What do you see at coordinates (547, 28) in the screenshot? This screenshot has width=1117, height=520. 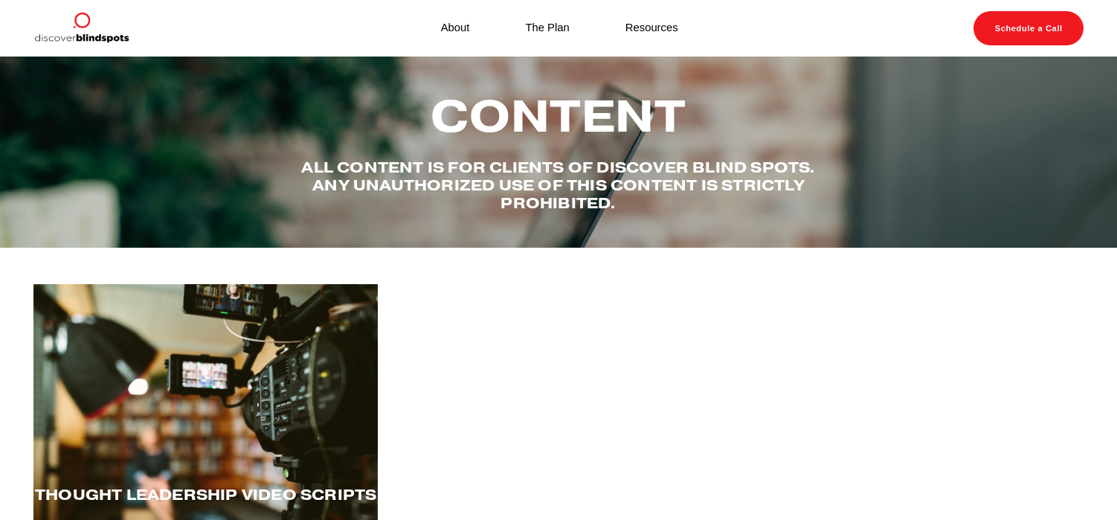 I see `a: The Plan` at bounding box center [547, 28].